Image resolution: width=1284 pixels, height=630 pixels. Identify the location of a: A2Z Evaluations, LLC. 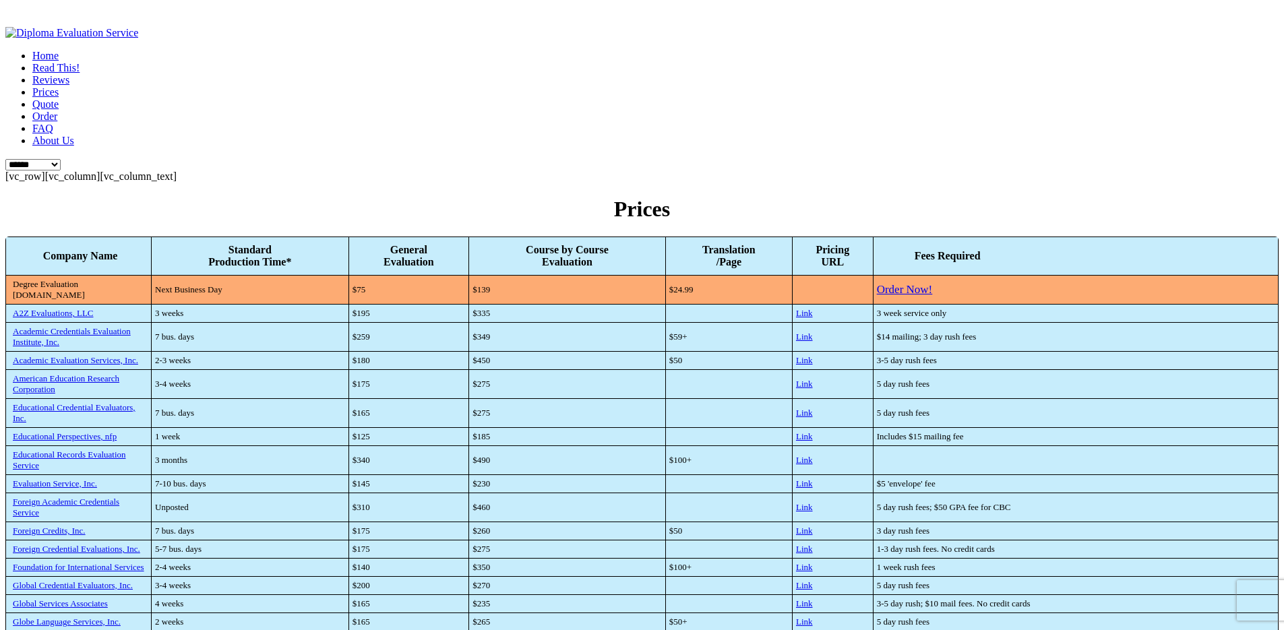
(53, 313).